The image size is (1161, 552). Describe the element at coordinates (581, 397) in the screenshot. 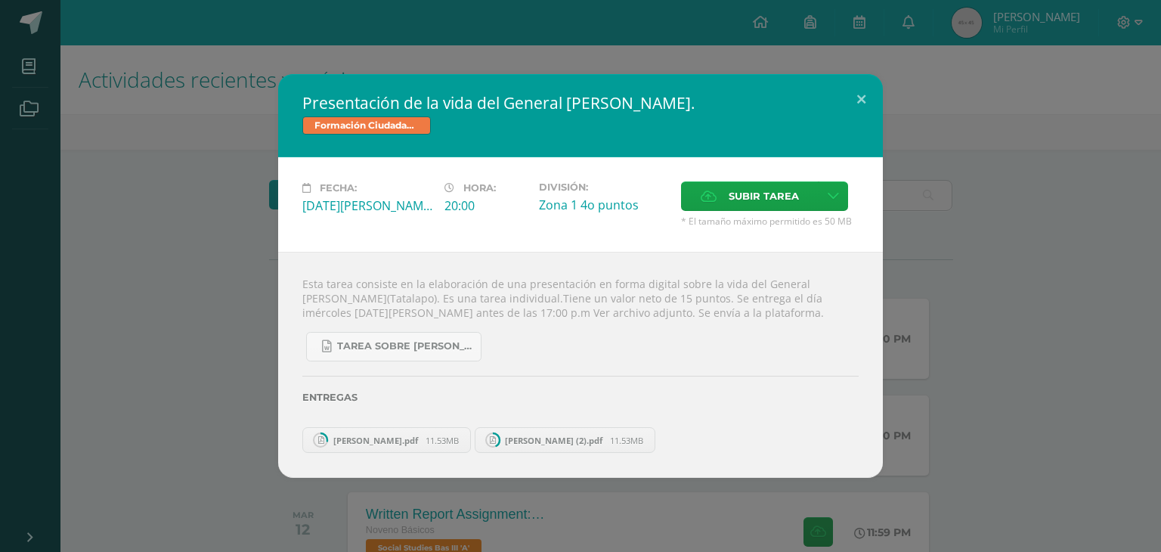

I see `label: Entregas` at that location.